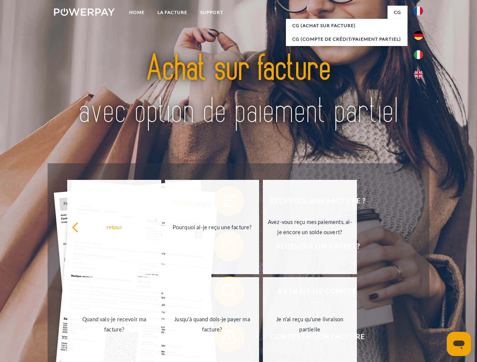 The height and width of the screenshot is (362, 477). Describe the element at coordinates (212, 227) in the screenshot. I see `div: Pourquoi ai-je reçu une facture?` at that location.